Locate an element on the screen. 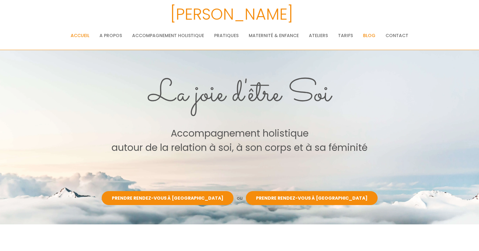 The width and height of the screenshot is (479, 251). a: A propos is located at coordinates (111, 36).